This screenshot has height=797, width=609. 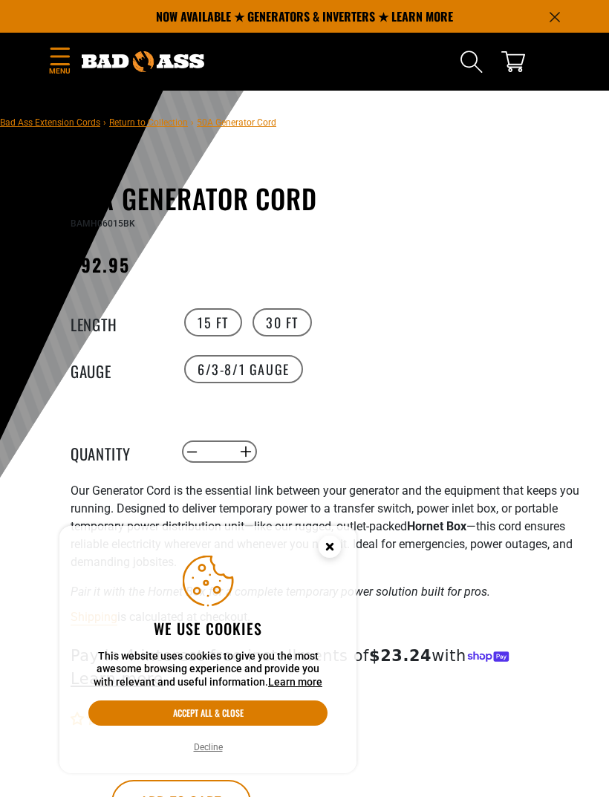 What do you see at coordinates (208, 669) in the screenshot?
I see `p: This website uses cookies to give you the most awesome browsing experience and provide you with r...` at bounding box center [208, 669].